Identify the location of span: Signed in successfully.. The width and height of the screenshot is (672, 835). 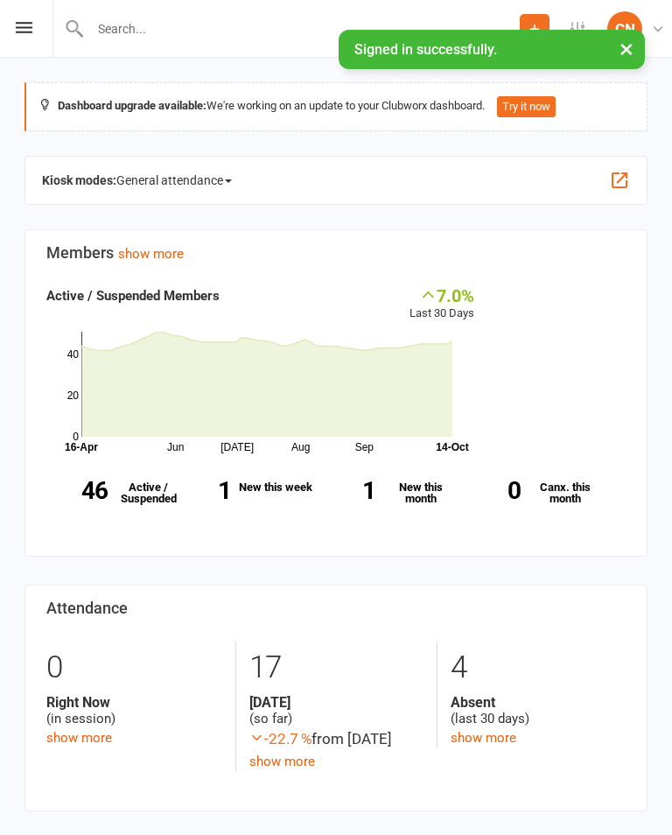
(425, 49).